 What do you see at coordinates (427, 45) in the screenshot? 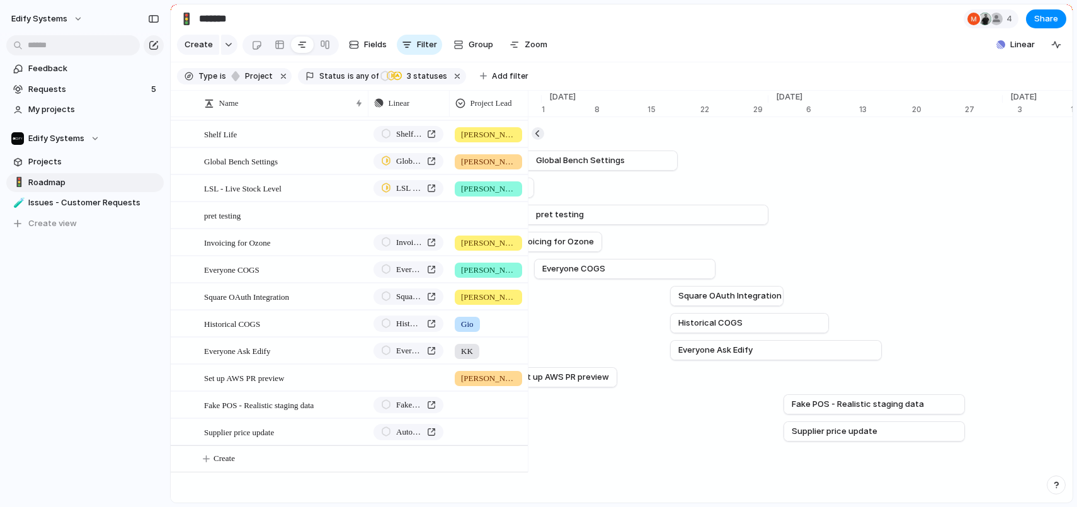
I see `span: Filter` at bounding box center [427, 45].